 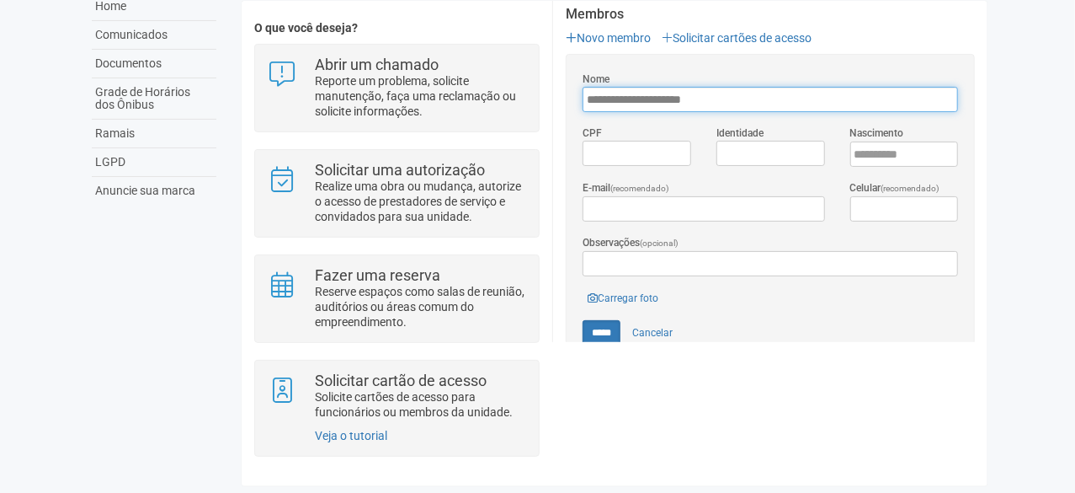 What do you see at coordinates (659, 242) in the screenshot?
I see `span: (opcional)` at bounding box center [659, 242].